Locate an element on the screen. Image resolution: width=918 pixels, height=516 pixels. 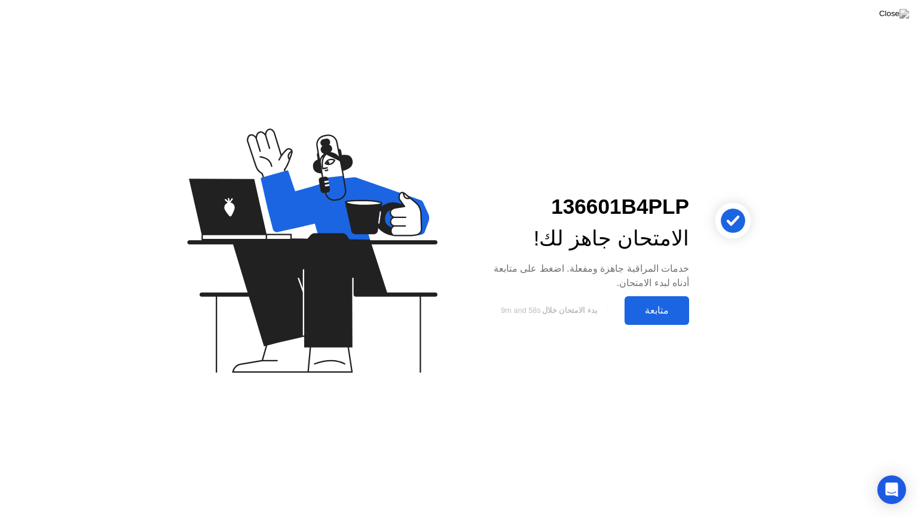
span: 9m and 58s is located at coordinates (520, 310).